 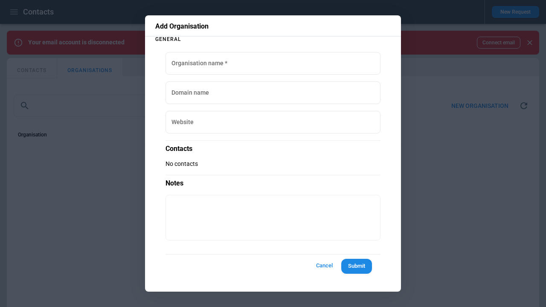 I want to click on p: No contacts, so click(x=273, y=164).